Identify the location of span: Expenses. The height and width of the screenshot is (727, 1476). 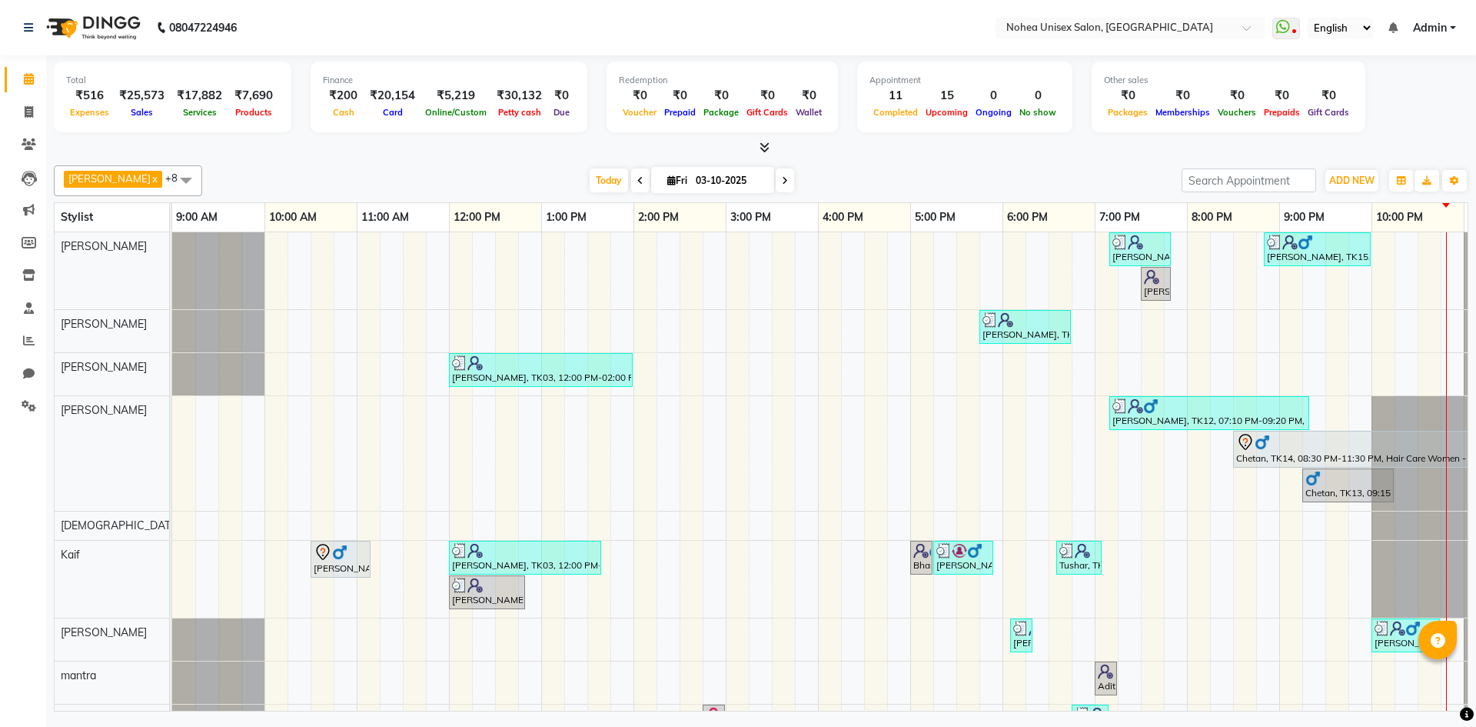
(89, 112).